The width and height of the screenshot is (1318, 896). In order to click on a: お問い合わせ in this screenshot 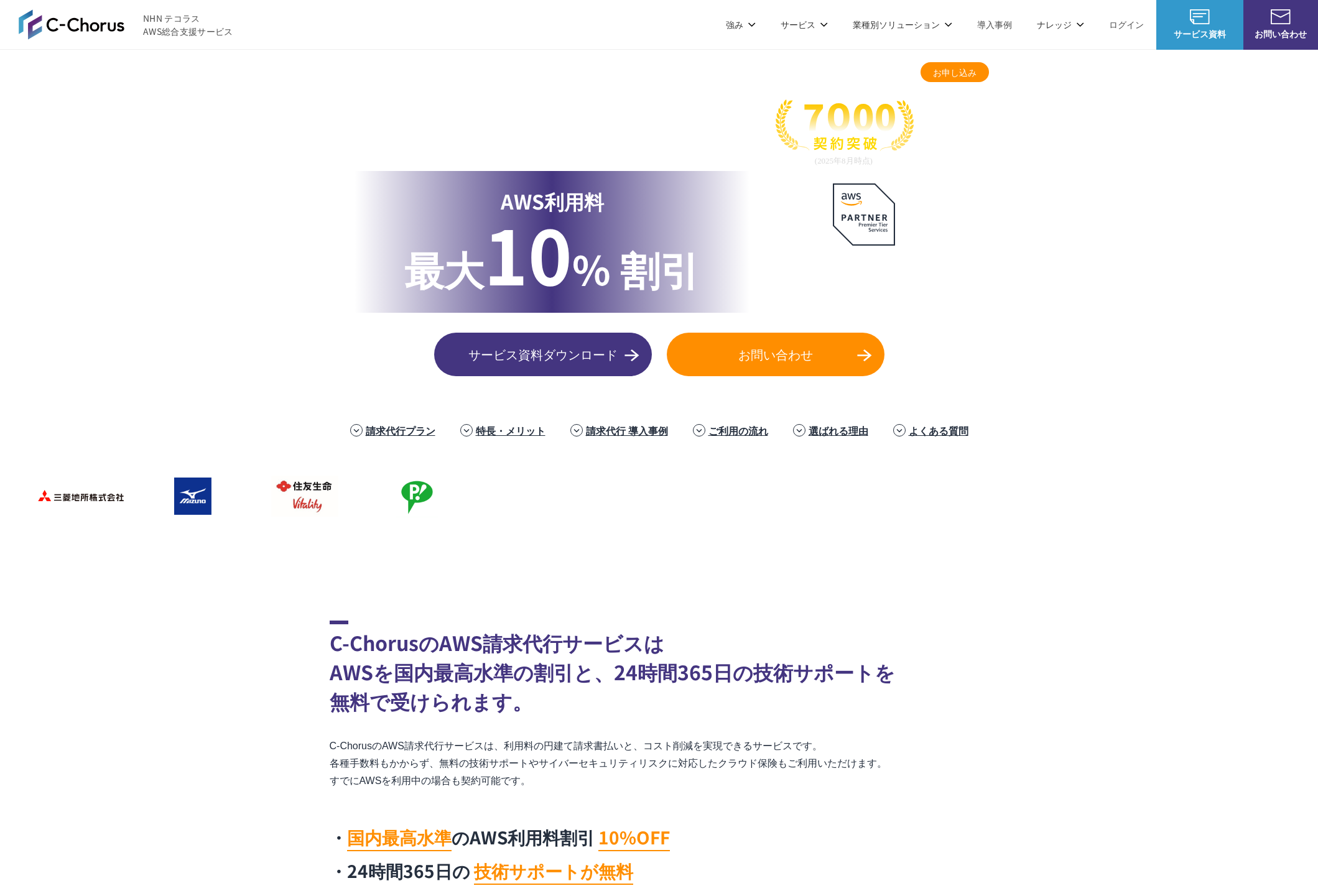, I will do `click(776, 355)`.